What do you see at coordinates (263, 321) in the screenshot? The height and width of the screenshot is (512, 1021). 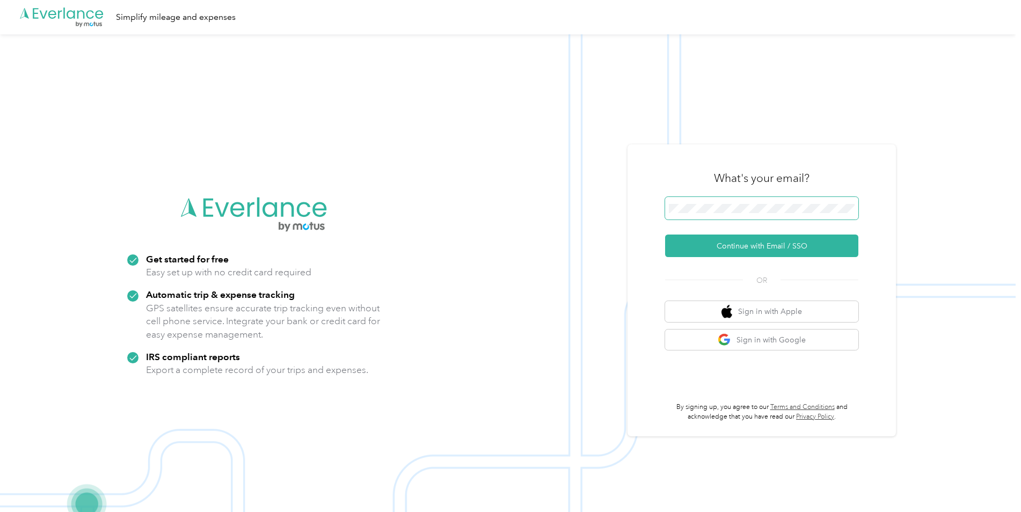 I see `p: GPS satellites ensure accurate trip tracking even without cell phone service. Integrate your bank...` at bounding box center [263, 321].